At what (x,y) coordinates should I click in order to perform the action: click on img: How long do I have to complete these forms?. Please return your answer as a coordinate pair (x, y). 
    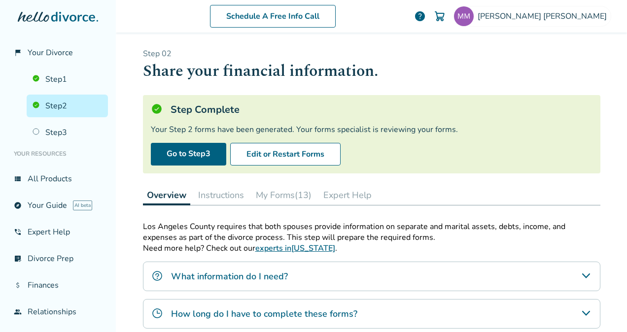
    Looking at the image, I should click on (157, 314).